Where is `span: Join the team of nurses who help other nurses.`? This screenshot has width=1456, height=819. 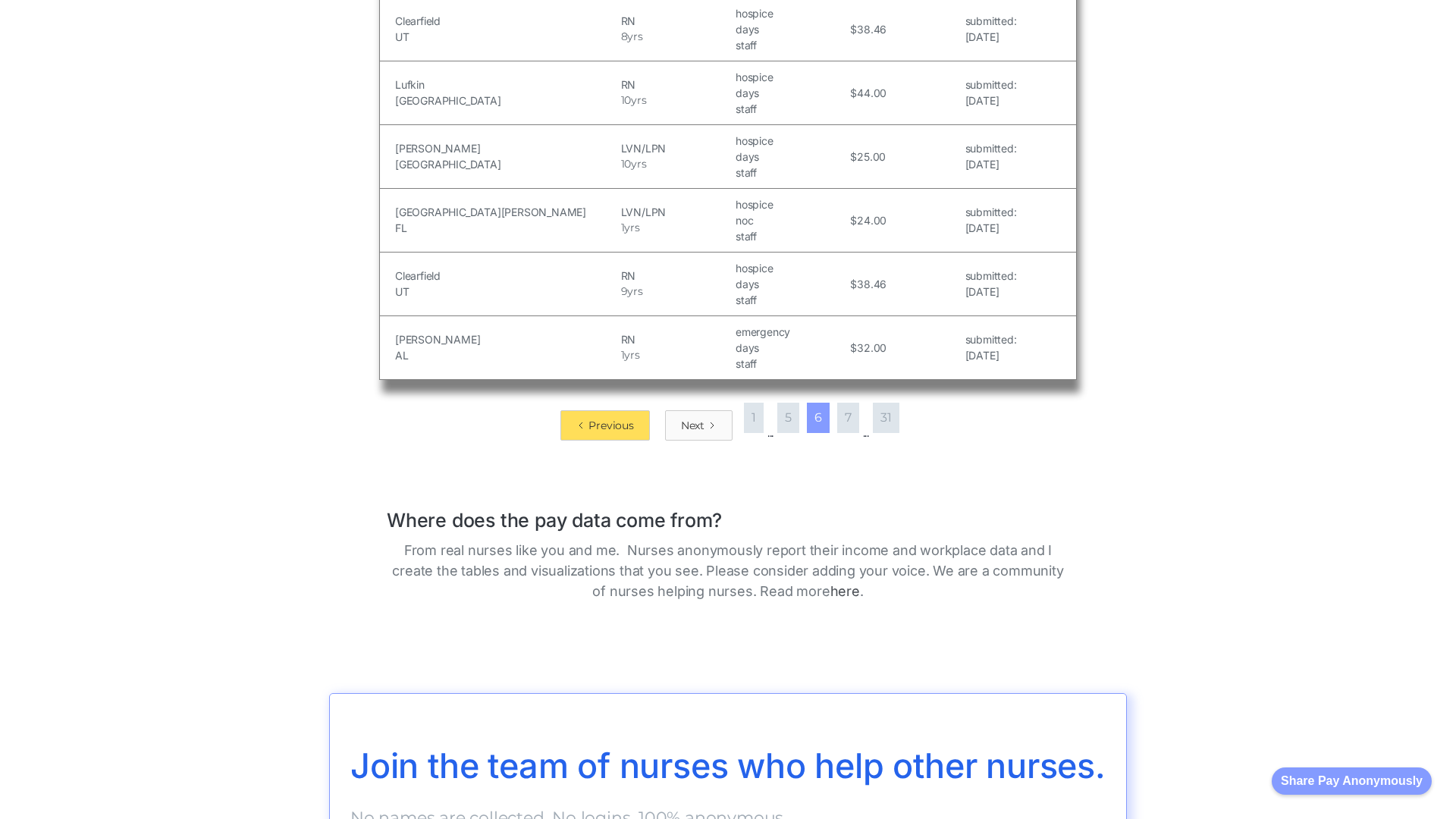 span: Join the team of nurses who help other nurses. is located at coordinates (728, 765).